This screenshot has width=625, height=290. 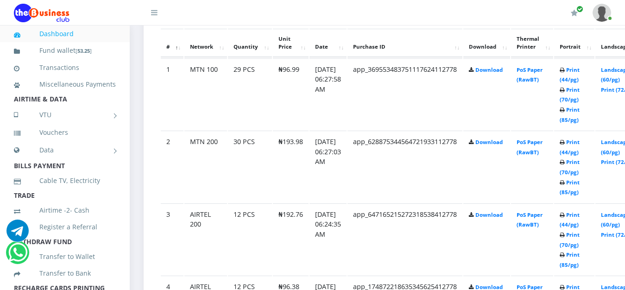 What do you see at coordinates (65, 257) in the screenshot?
I see `a: Transfer to Wallet` at bounding box center [65, 257].